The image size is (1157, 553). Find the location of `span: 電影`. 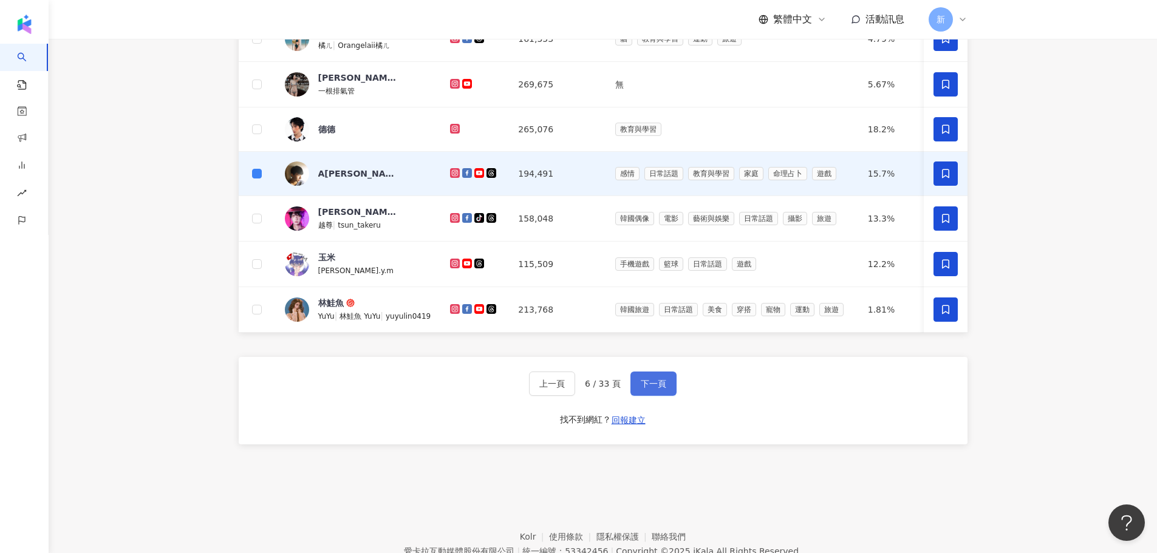

span: 電影 is located at coordinates (671, 219).